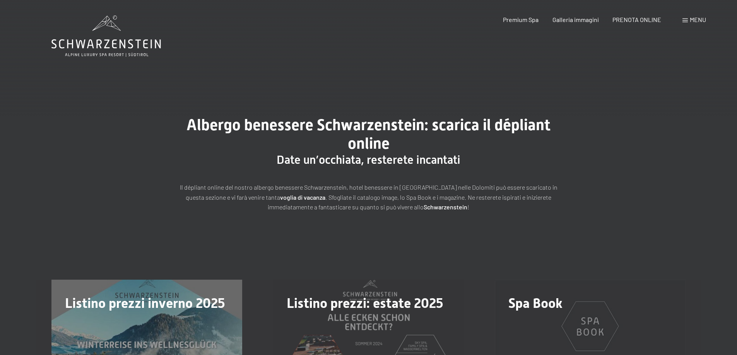 The width and height of the screenshot is (737, 355). I want to click on span: Listino prezzi: estate 2025, so click(365, 304).